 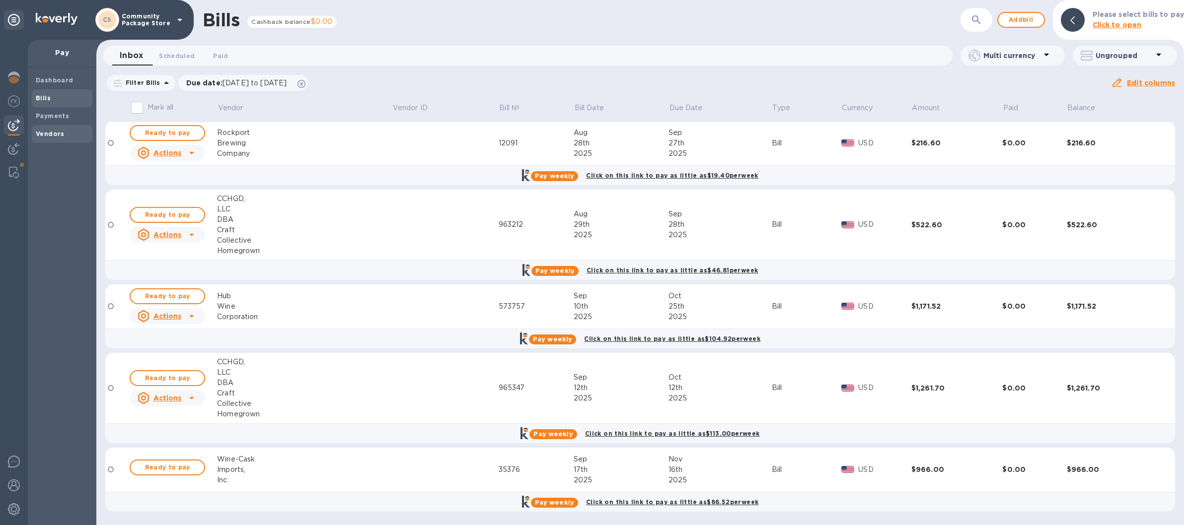 I want to click on div: $522.60, so click(x=1112, y=225).